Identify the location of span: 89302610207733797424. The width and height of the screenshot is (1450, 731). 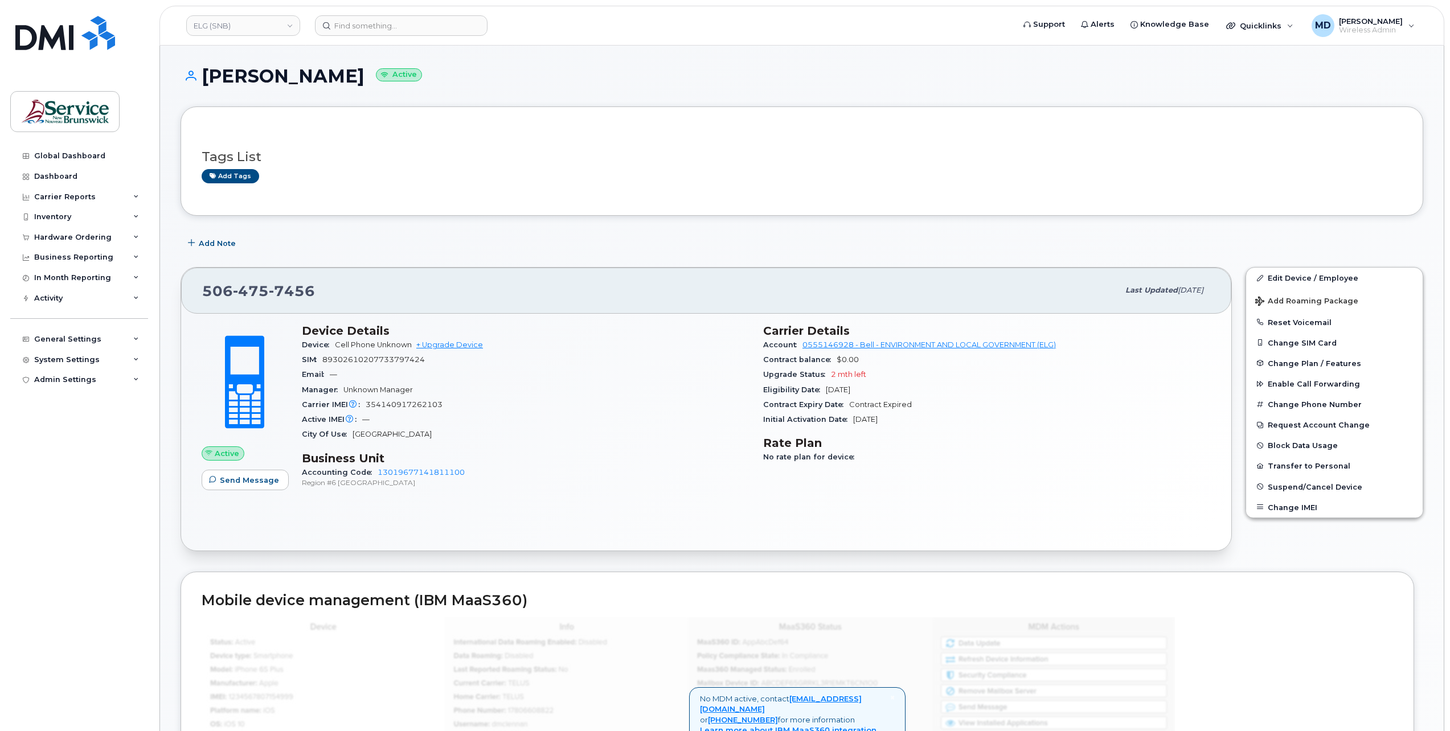
(374, 359).